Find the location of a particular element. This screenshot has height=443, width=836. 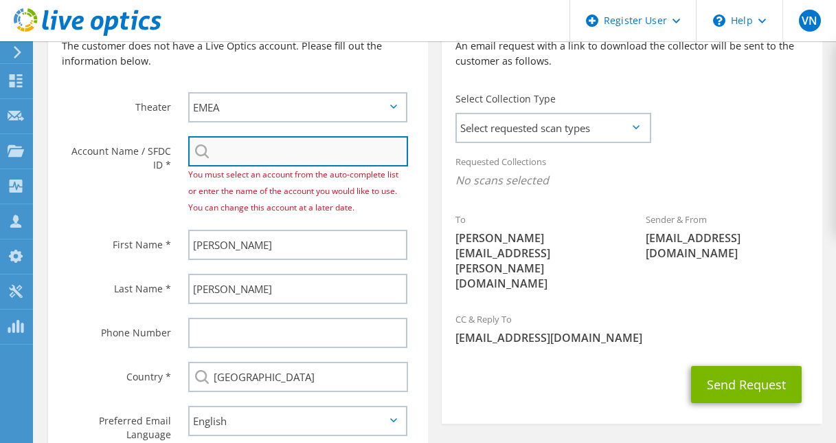

label: Country * is located at coordinates (116, 372).